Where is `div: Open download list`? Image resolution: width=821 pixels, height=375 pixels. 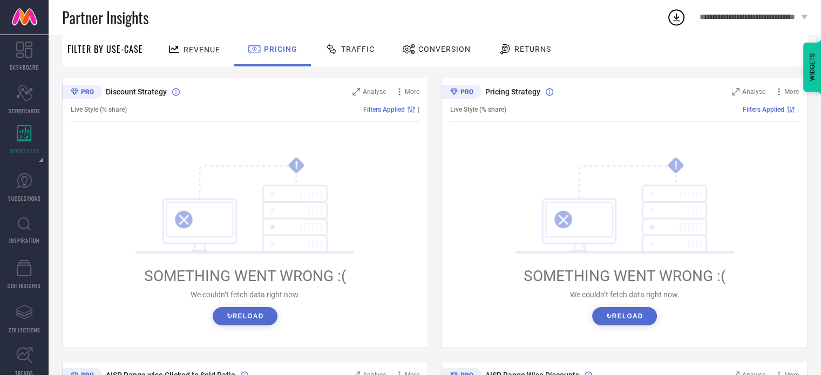 div: Open download list is located at coordinates (676, 17).